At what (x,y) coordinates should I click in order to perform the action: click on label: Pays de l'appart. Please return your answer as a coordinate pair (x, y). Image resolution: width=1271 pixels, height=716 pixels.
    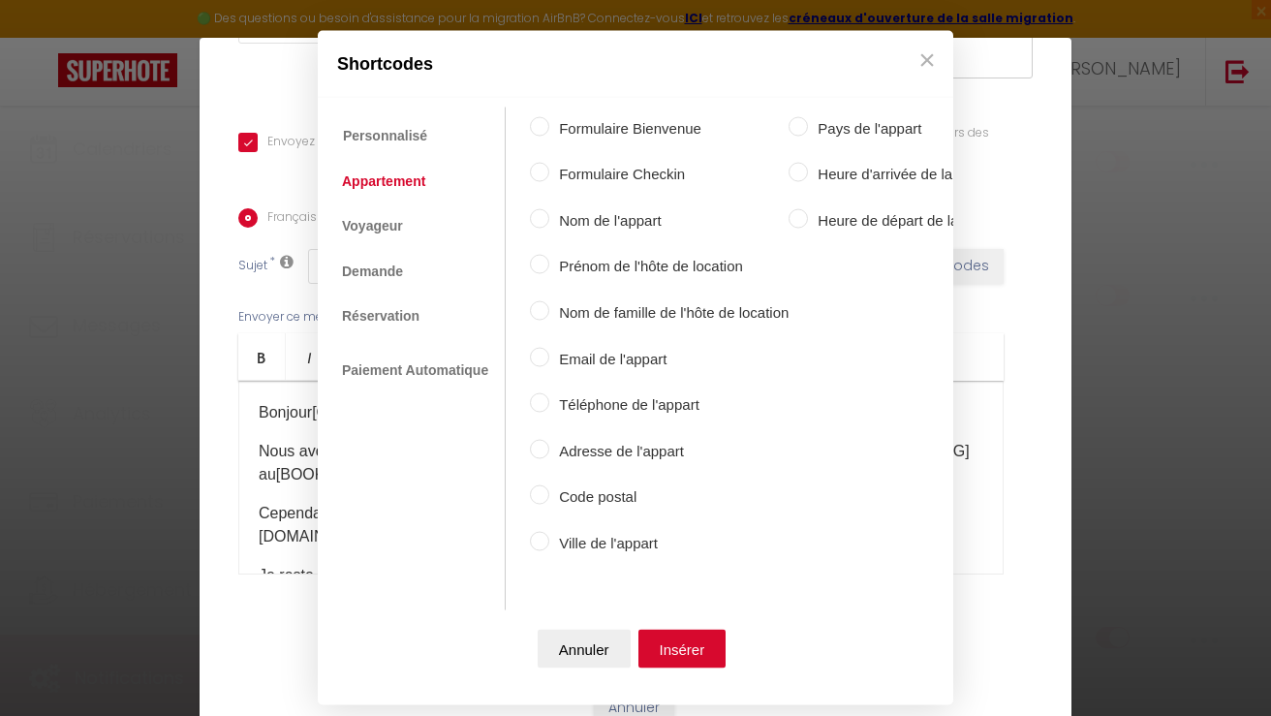
    Looking at the image, I should click on (910, 128).